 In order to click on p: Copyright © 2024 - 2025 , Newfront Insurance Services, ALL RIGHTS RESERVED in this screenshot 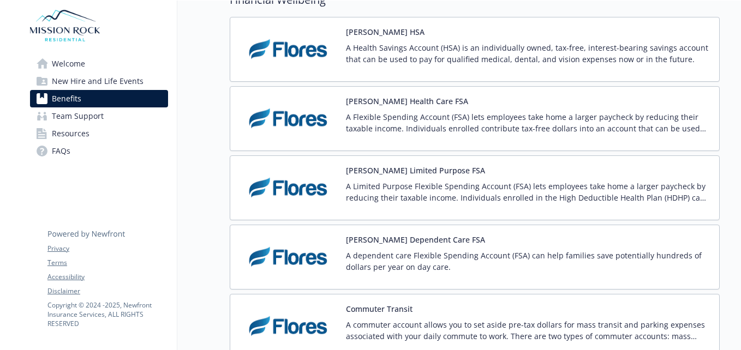, I will do `click(108, 314)`.